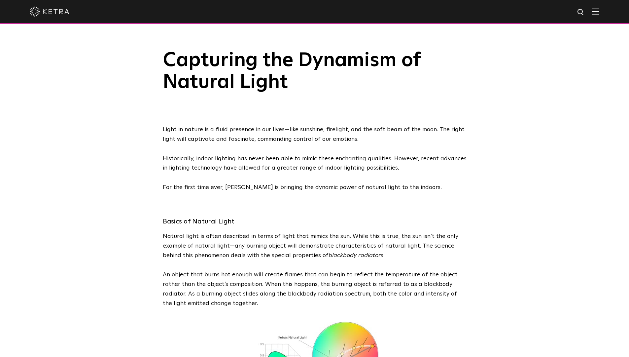  Describe the element at coordinates (315, 77) in the screenshot. I see `h1: Capturing the Dynamism of Natural Light` at that location.